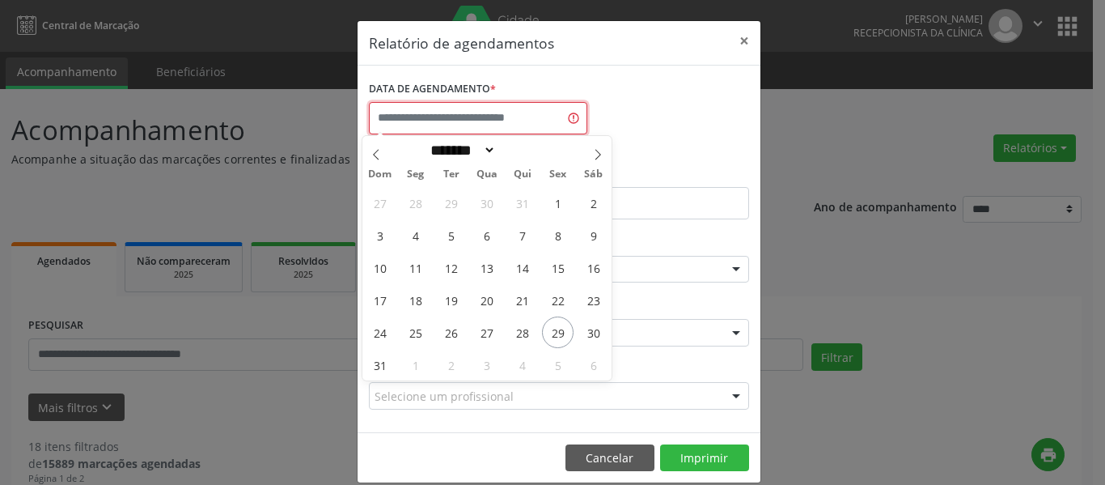 The image size is (1105, 485). I want to click on span: Agosto 8, 2025, so click(558, 235).